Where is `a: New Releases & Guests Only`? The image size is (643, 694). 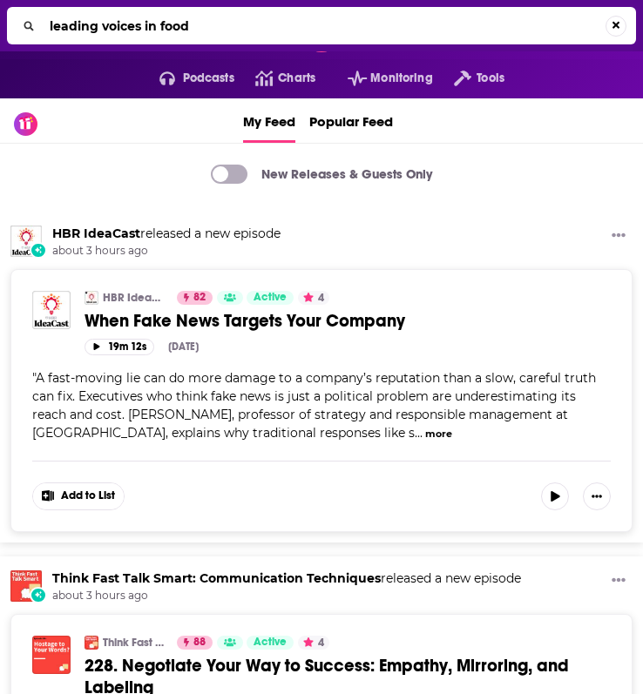 a: New Releases & Guests Only is located at coordinates (321, 174).